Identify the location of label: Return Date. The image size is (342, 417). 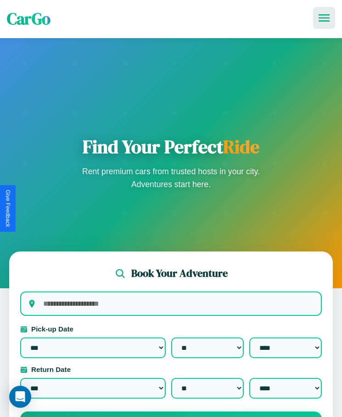
(171, 369).